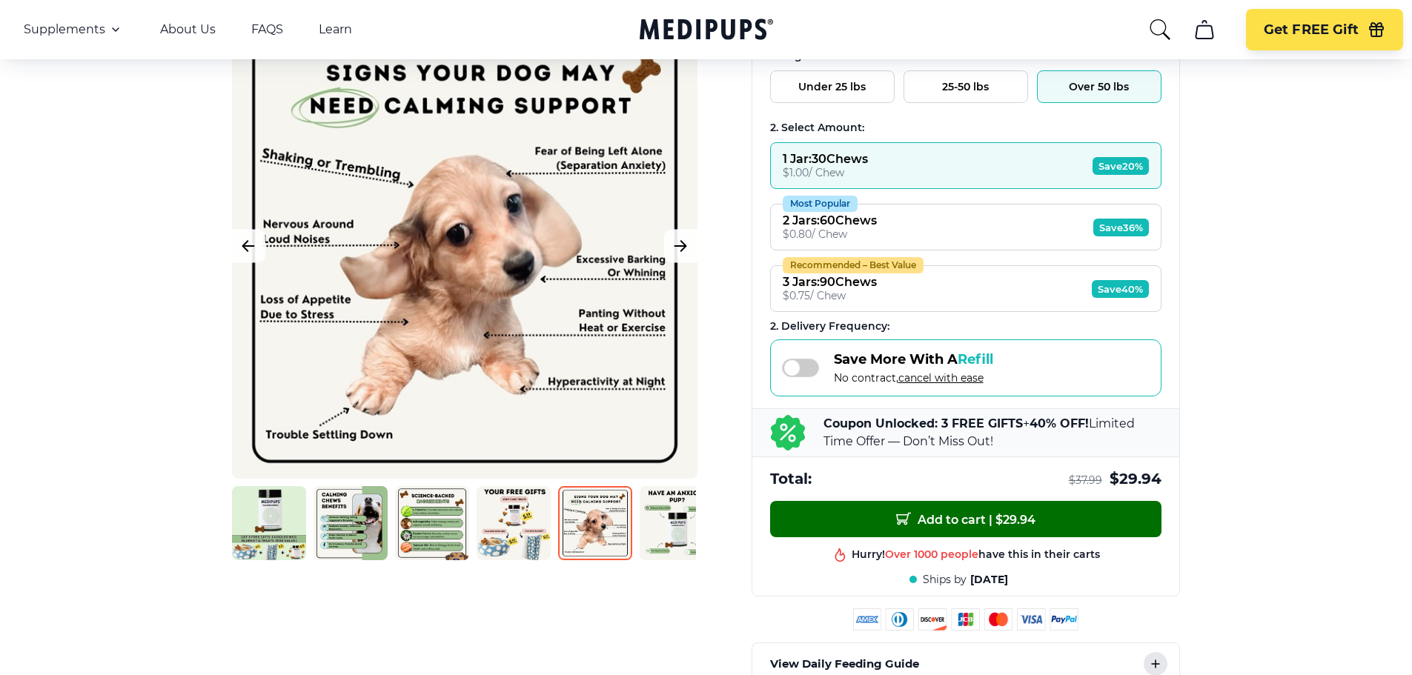 The image size is (1412, 675). What do you see at coordinates (74, 30) in the screenshot?
I see `button: Supplements` at bounding box center [74, 30].